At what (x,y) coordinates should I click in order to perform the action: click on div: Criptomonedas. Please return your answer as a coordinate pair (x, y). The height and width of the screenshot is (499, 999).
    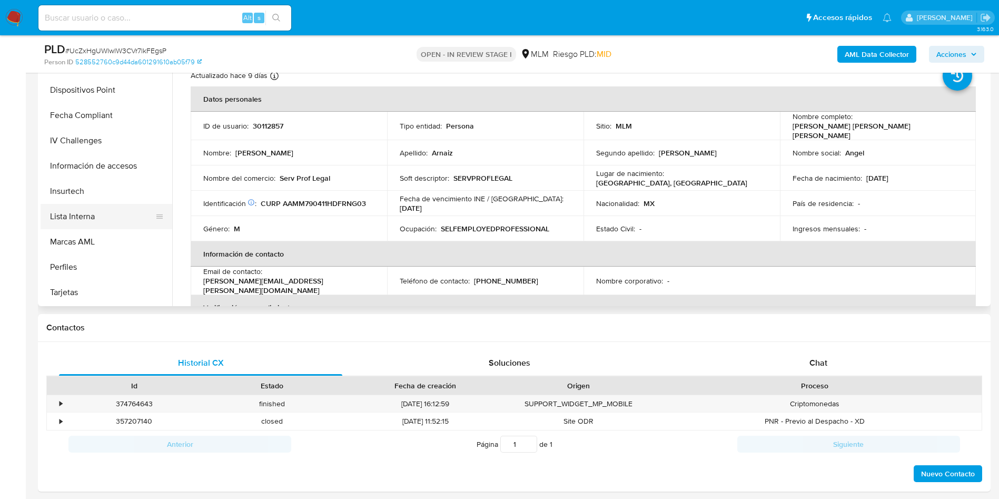
    Looking at the image, I should click on (815, 403).